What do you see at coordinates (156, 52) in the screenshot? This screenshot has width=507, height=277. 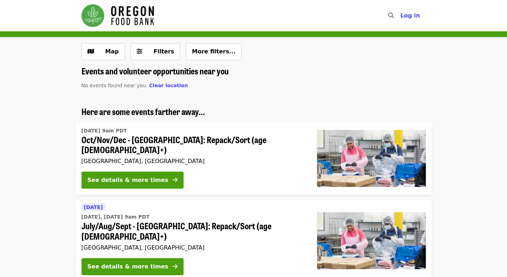 I see `button: Filters (0 selected)` at bounding box center [156, 52].